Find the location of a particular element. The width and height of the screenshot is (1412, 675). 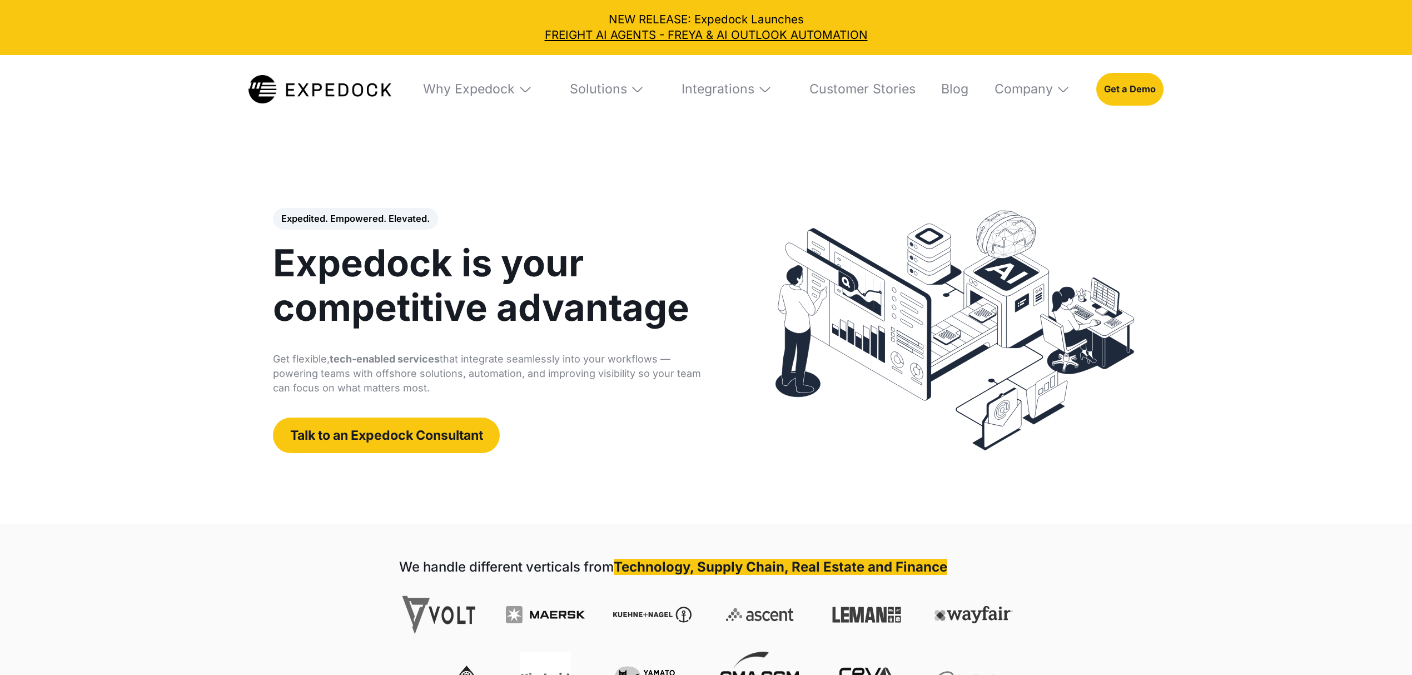

strong: tech-enabled services is located at coordinates (385, 359).